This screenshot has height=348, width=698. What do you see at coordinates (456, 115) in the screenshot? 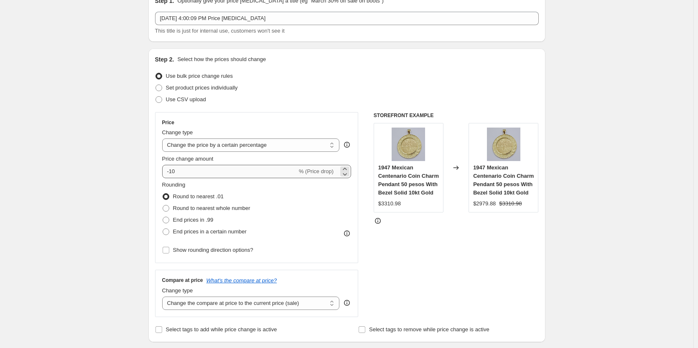
I see `h6: STOREFRONT EXAMPLE` at bounding box center [456, 115].